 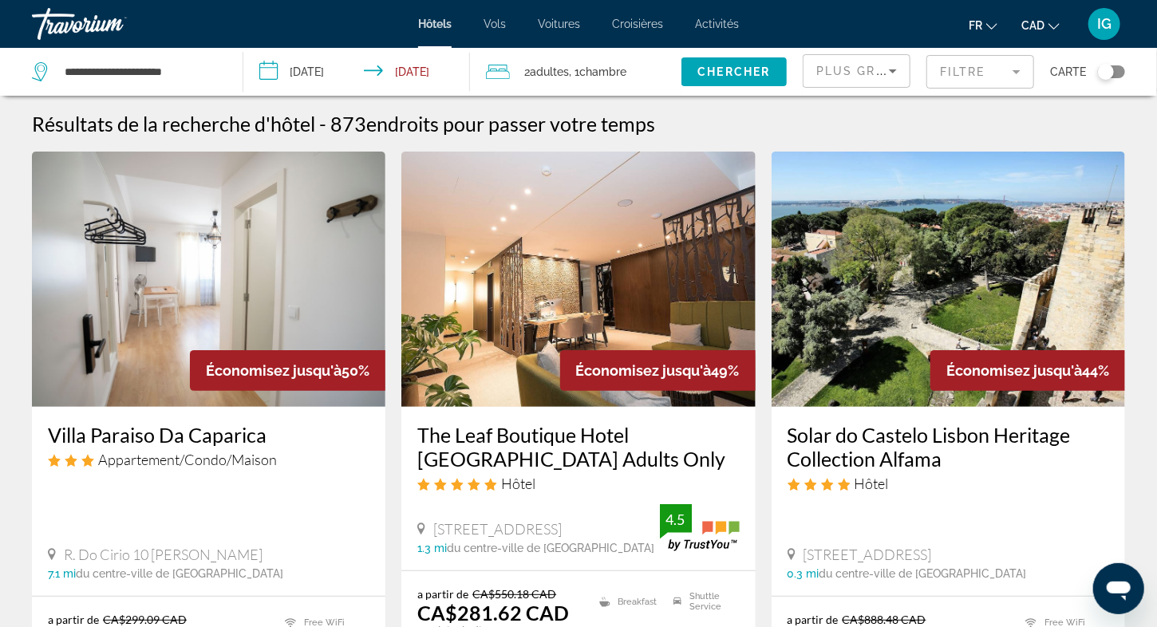 What do you see at coordinates (856, 71) in the screenshot?
I see `mat-select: Sort by` at bounding box center [856, 71].